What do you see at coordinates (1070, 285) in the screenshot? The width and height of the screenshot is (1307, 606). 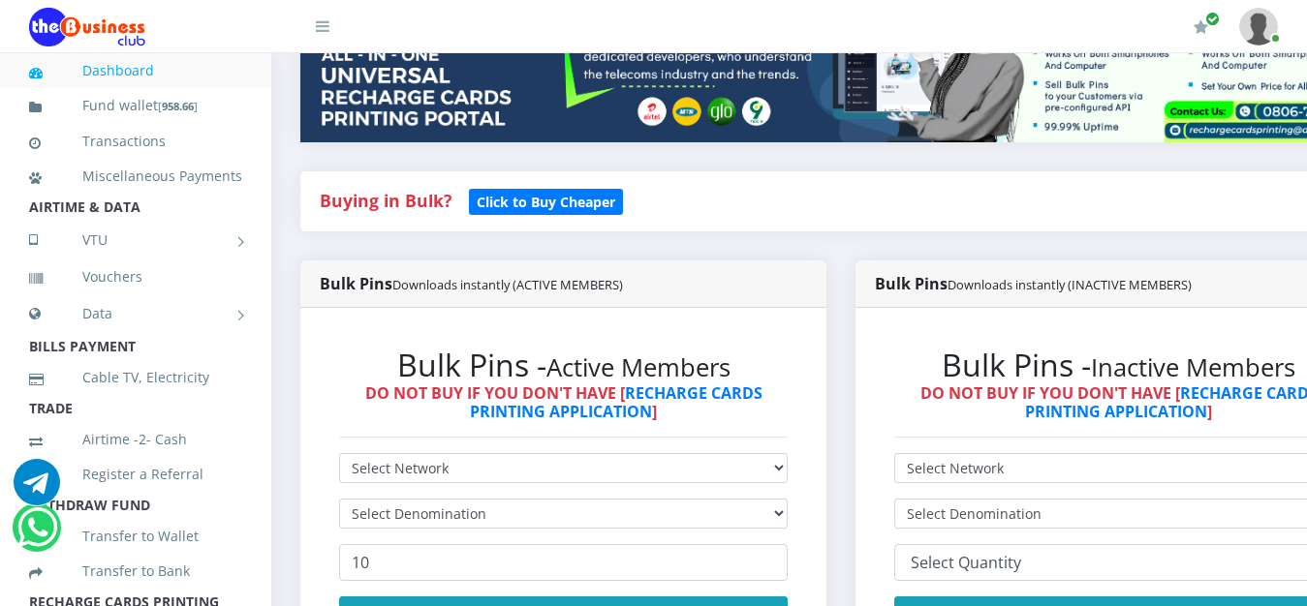 I see `small: Downloads instantly (INACTIVE MEMBERS)` at bounding box center [1070, 285].